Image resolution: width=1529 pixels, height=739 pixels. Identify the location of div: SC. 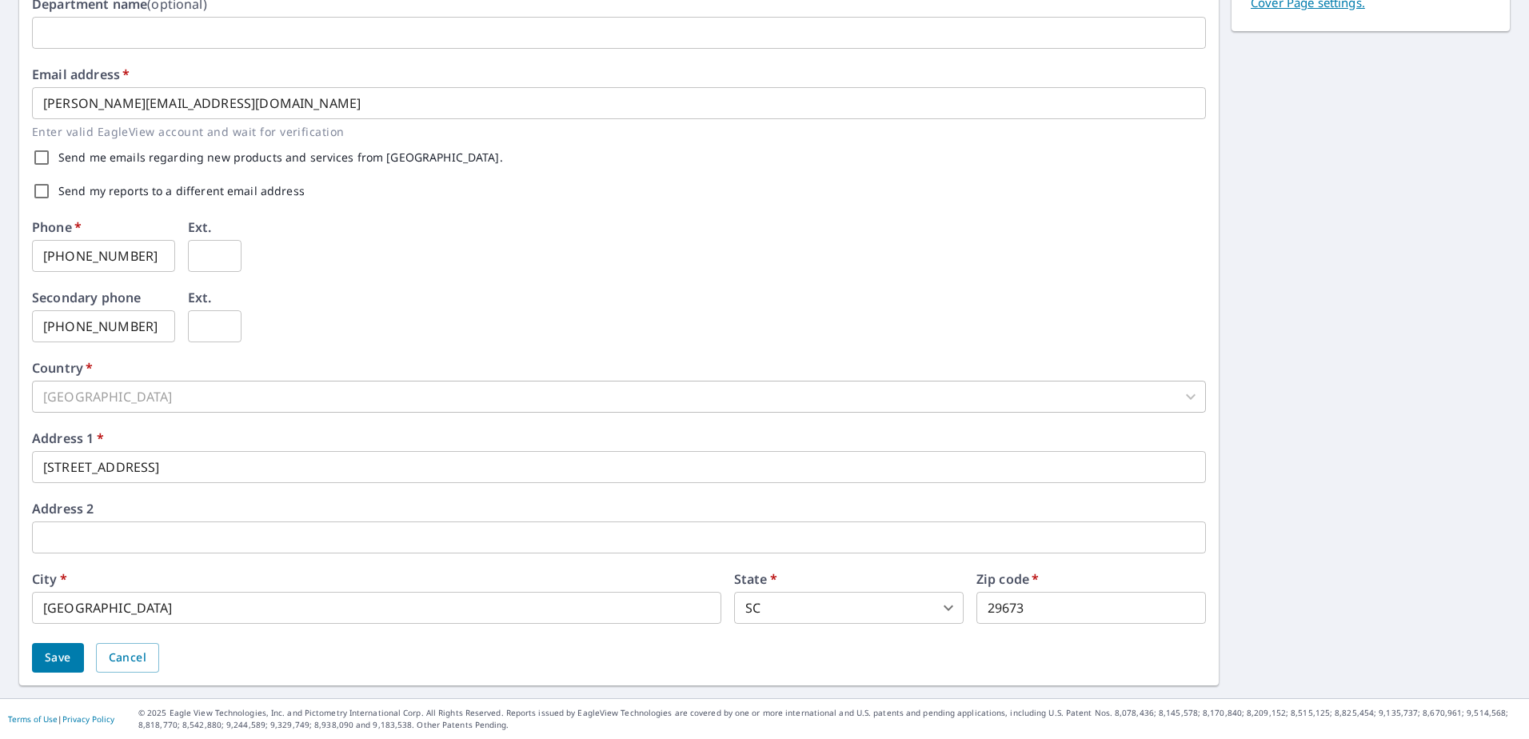
(848, 608).